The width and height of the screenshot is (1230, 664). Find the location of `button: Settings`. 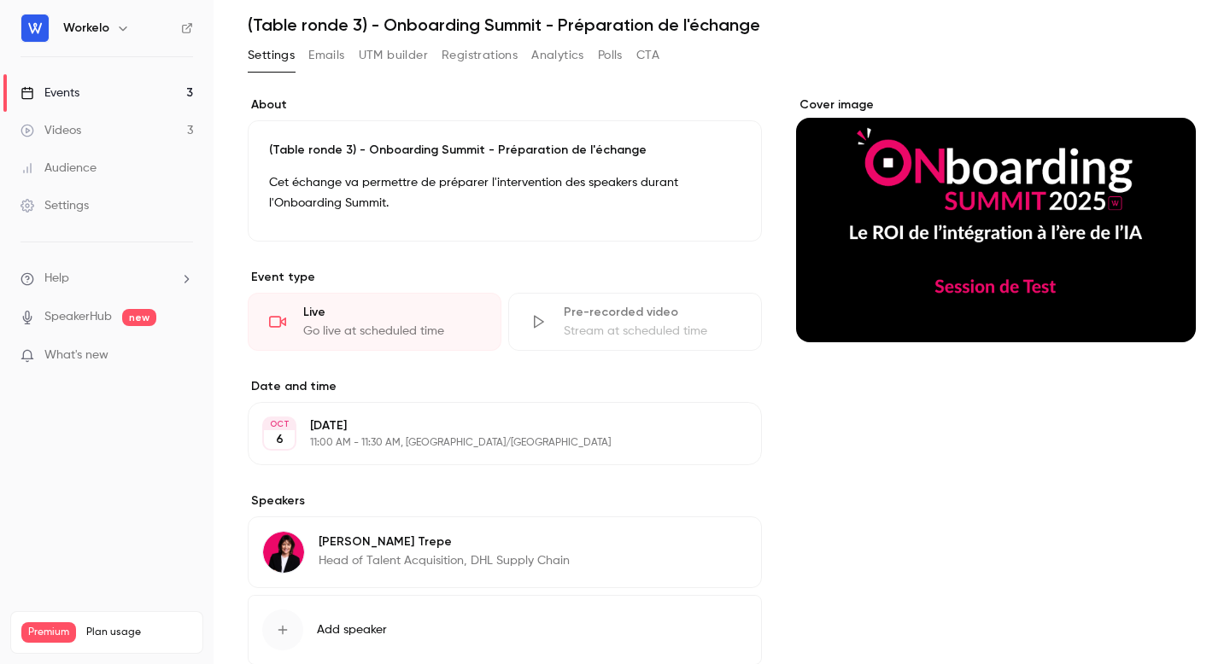

button: Settings is located at coordinates (271, 56).